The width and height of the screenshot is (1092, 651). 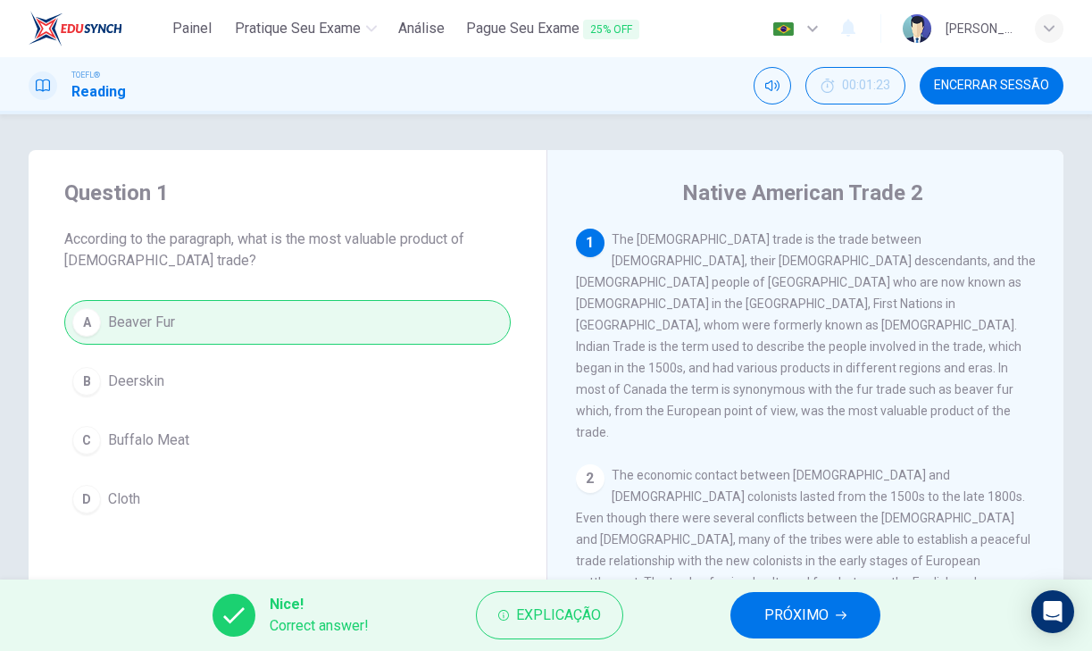 I want to click on h4: Question 1, so click(x=288, y=193).